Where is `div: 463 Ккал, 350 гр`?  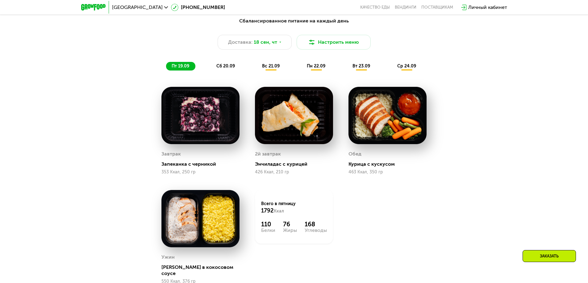 div: 463 Ккал, 350 гр is located at coordinates (387, 172).